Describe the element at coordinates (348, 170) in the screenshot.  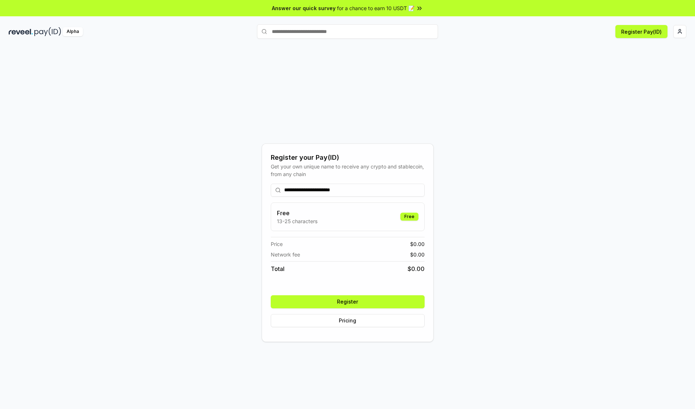
I see `div: Get your own unique name to receive any crypto and stablecoin, from any chain` at that location.